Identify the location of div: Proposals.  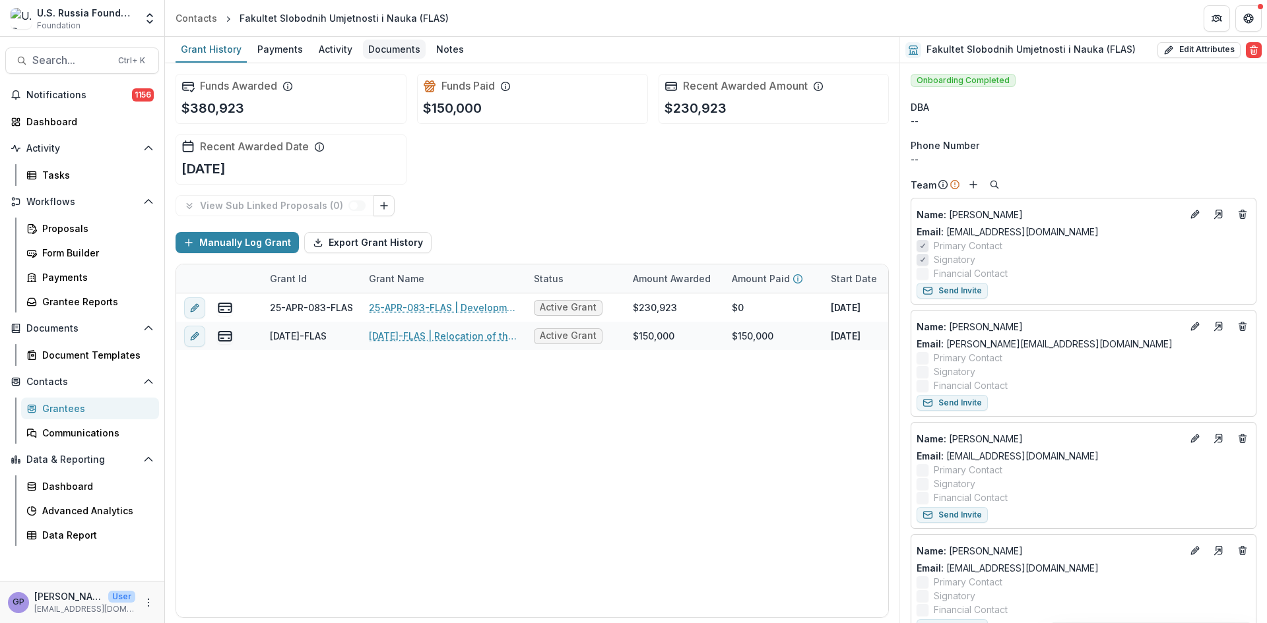
(95, 228).